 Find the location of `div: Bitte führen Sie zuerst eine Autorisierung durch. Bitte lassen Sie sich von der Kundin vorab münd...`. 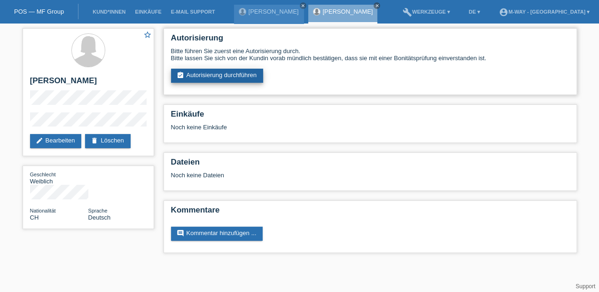

div: Bitte führen Sie zuerst eine Autorisierung durch. Bitte lassen Sie sich von der Kundin vorab münd... is located at coordinates (370, 54).